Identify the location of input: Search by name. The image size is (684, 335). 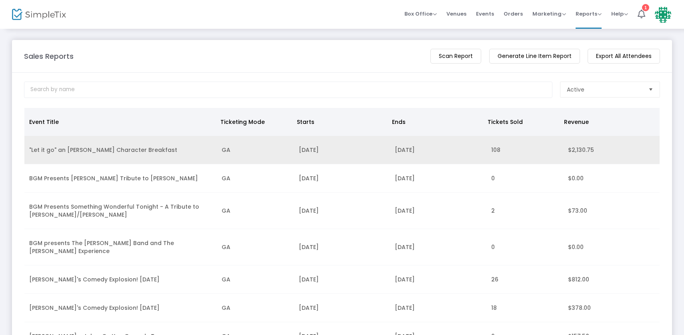
(288, 90).